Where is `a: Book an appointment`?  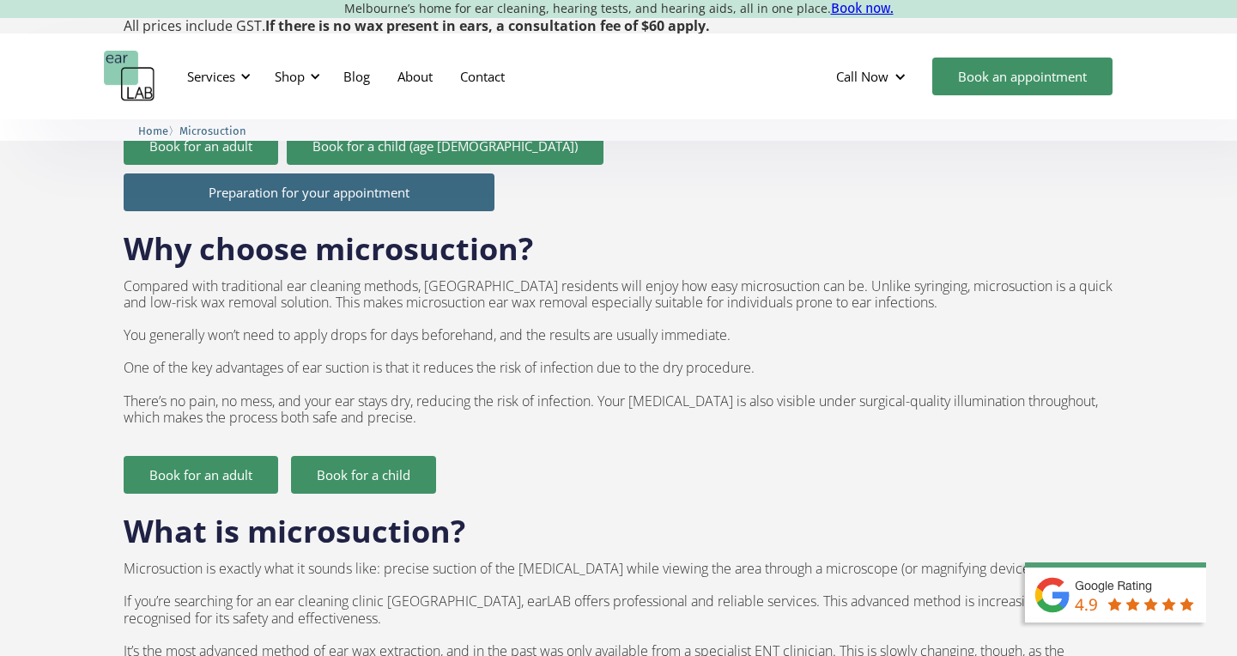
a: Book an appointment is located at coordinates (1022, 76).